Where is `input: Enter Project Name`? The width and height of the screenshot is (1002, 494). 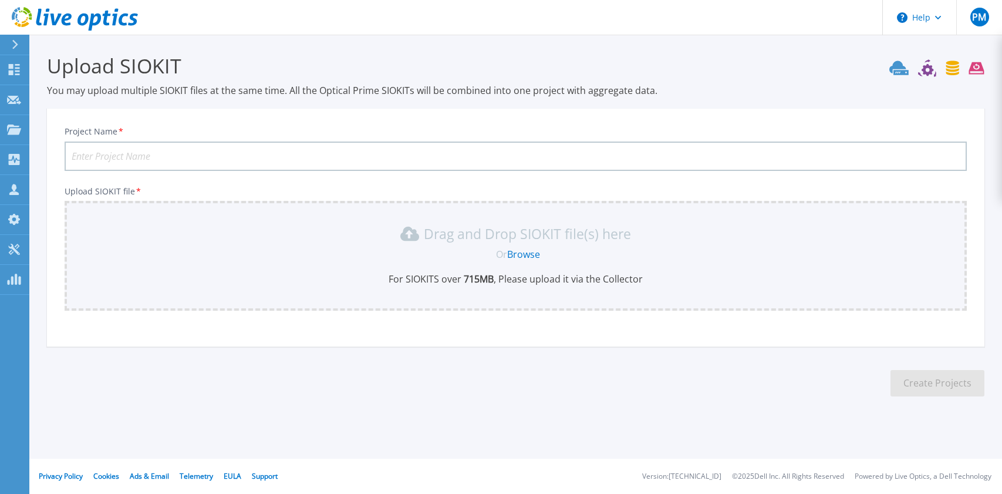
input: Enter Project Name is located at coordinates (515, 156).